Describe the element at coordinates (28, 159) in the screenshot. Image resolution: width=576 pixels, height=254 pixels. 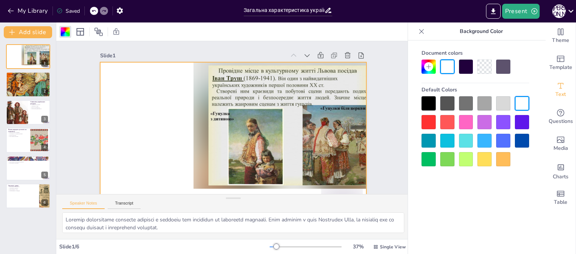
I see `p: Ініціативи збереження` at that location.